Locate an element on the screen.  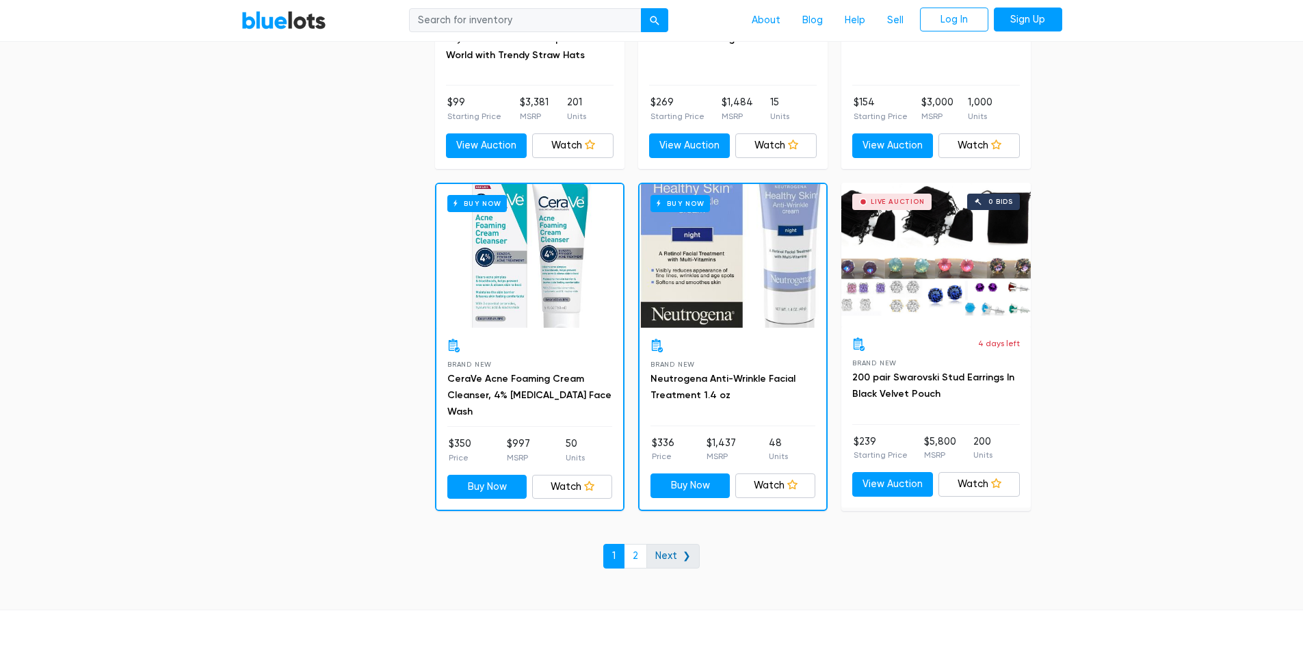
a: Log In is located at coordinates (954, 20).